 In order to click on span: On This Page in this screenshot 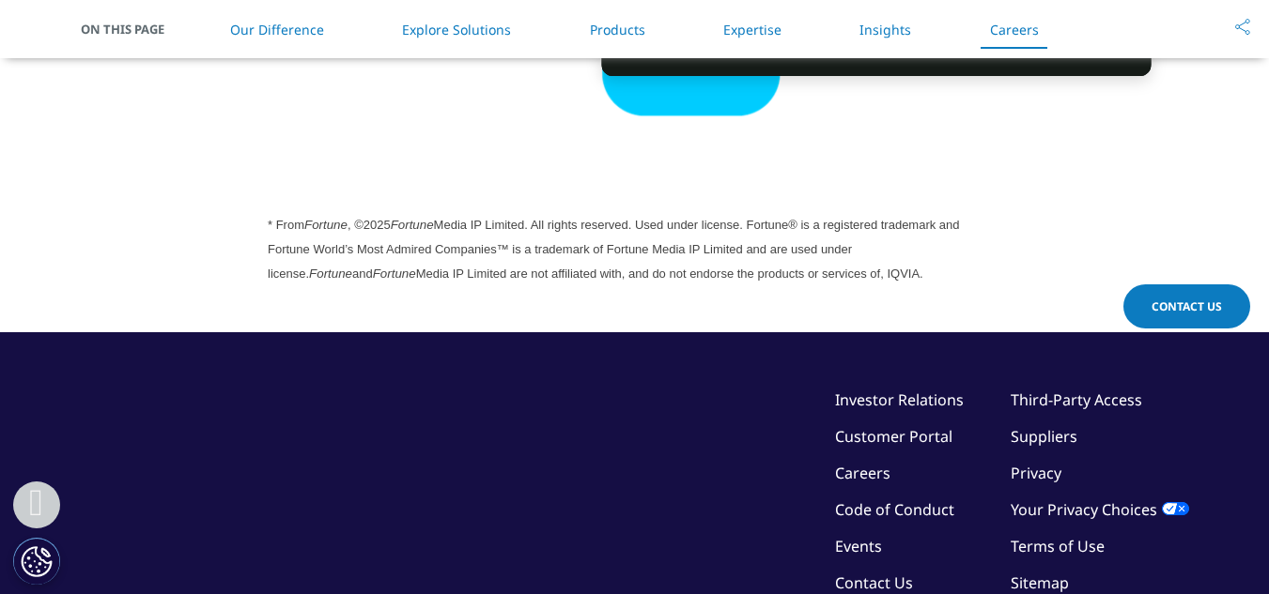, I will do `click(132, 29)`.